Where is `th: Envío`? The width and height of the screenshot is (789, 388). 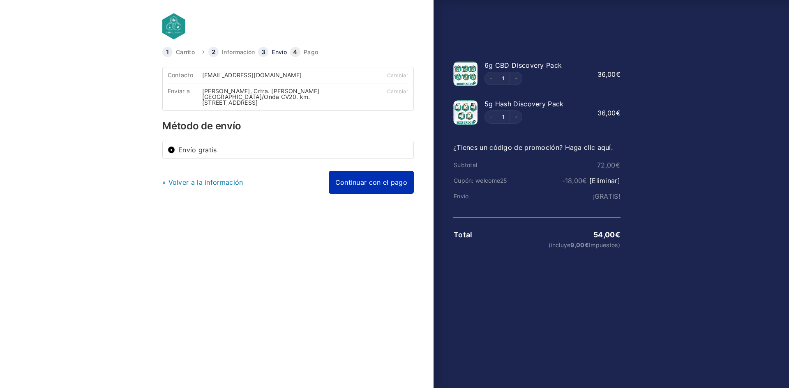
th: Envío is located at coordinates (481, 196).